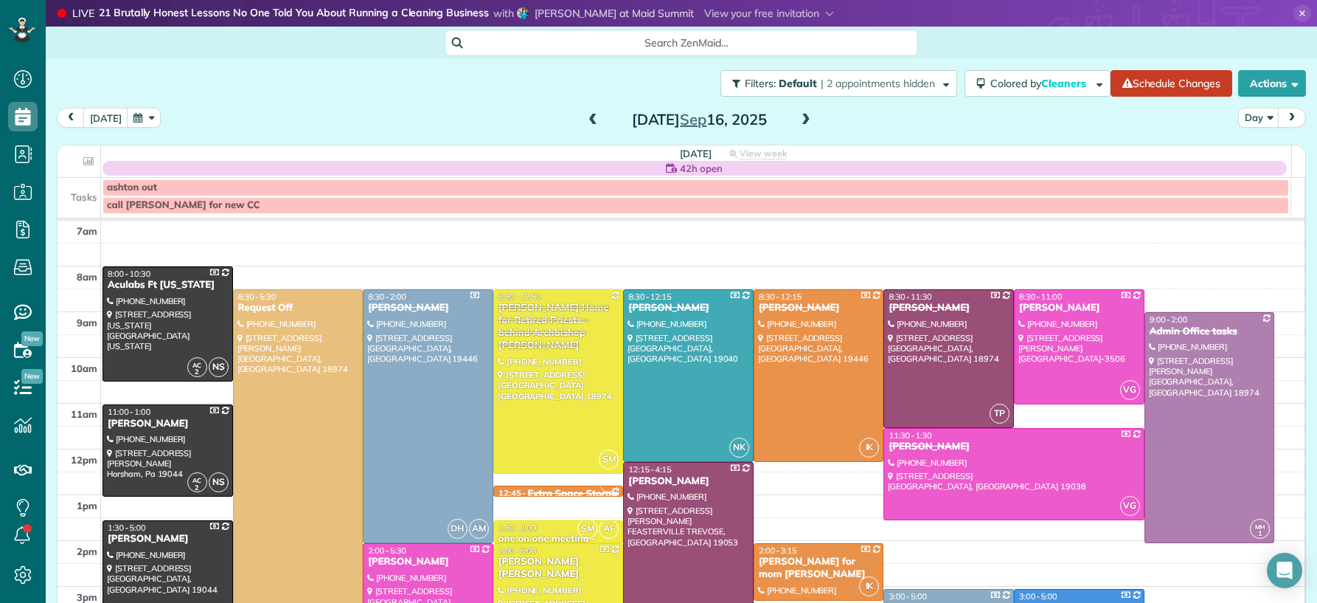  Describe the element at coordinates (71, 117) in the screenshot. I see `button: prev` at that location.